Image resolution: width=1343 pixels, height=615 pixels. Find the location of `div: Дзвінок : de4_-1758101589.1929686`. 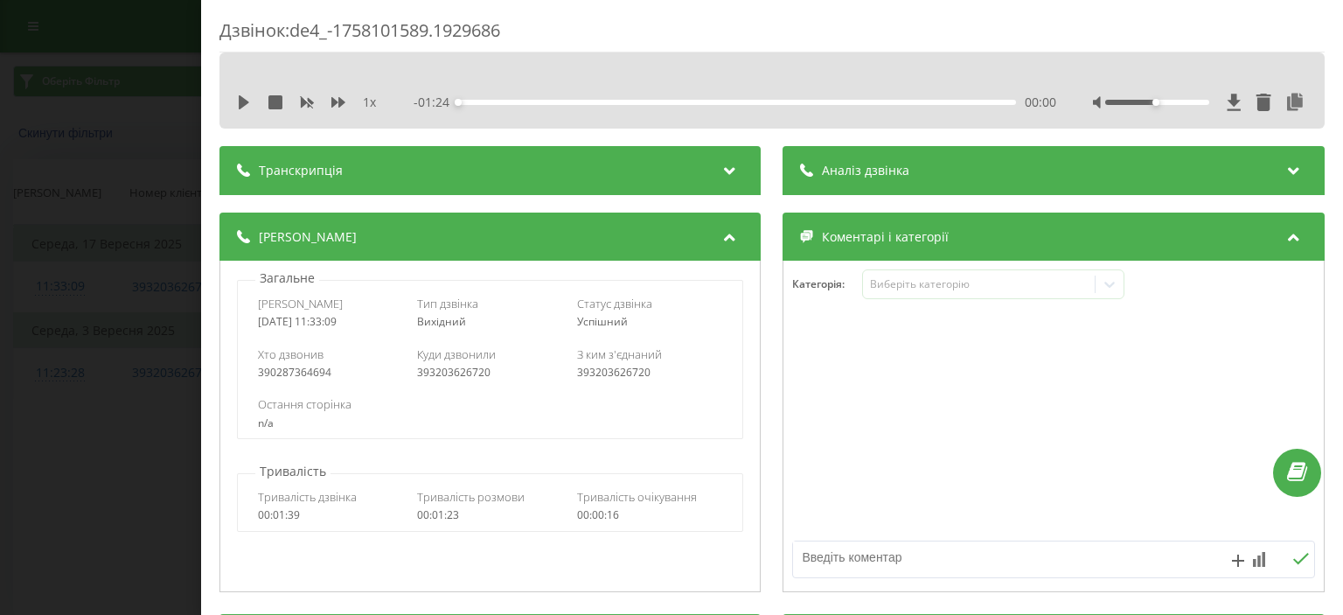

div: Дзвінок : de4_-1758101589.1929686 is located at coordinates (772, 35).